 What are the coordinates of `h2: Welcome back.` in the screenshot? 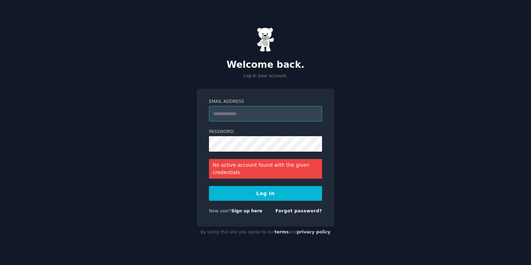 It's located at (265, 65).